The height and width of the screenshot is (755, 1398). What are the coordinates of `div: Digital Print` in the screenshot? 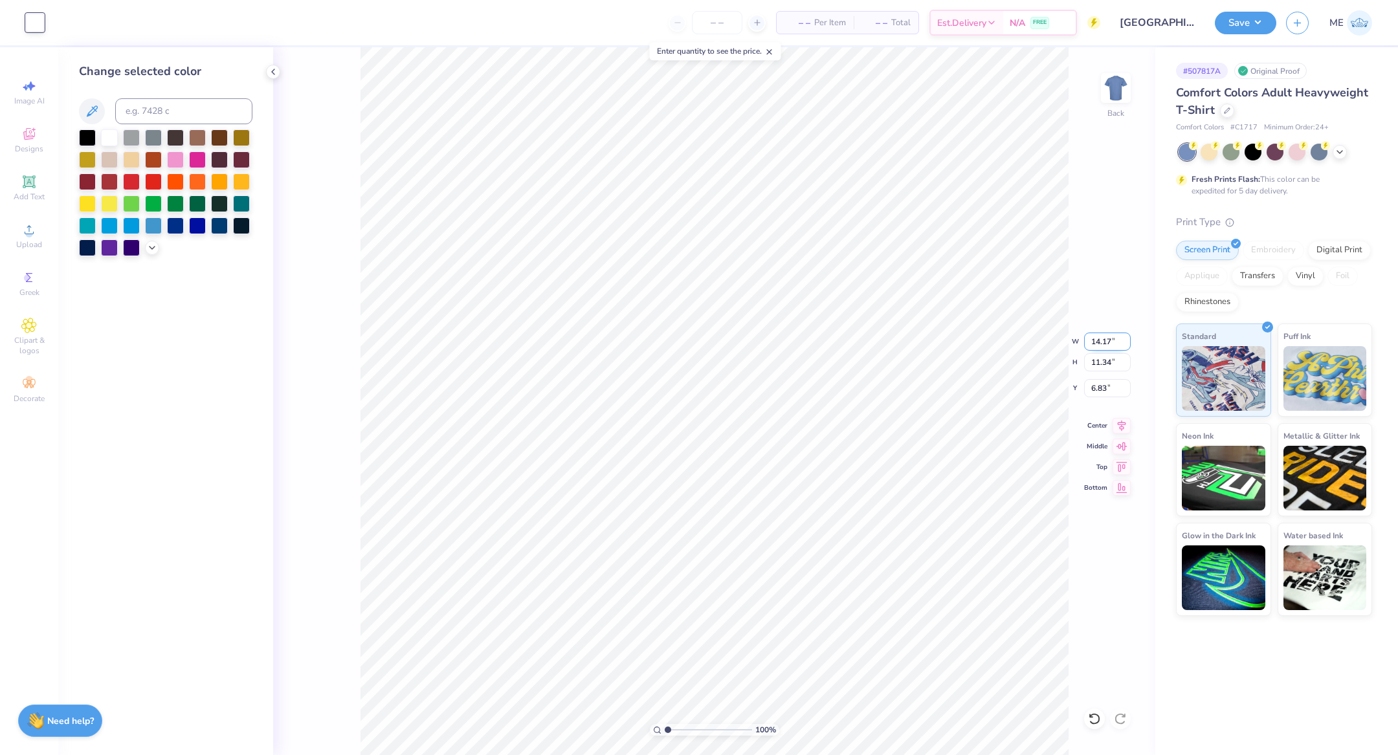 It's located at (1339, 250).